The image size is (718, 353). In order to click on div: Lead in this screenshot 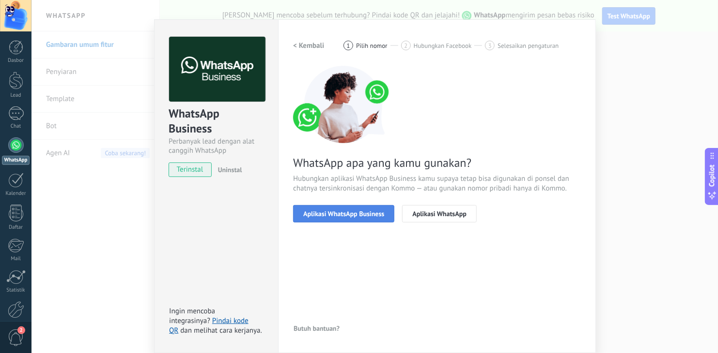, I will do `click(16, 95)`.